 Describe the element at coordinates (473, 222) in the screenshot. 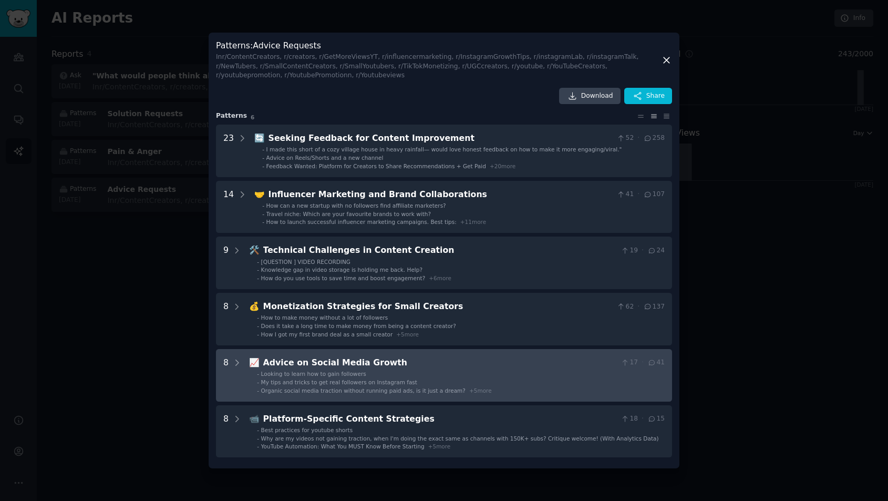

I see `span: + 11 more` at that location.